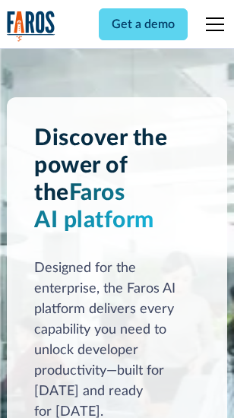 The width and height of the screenshot is (234, 418). Describe the element at coordinates (31, 26) in the screenshot. I see `a: home` at that location.